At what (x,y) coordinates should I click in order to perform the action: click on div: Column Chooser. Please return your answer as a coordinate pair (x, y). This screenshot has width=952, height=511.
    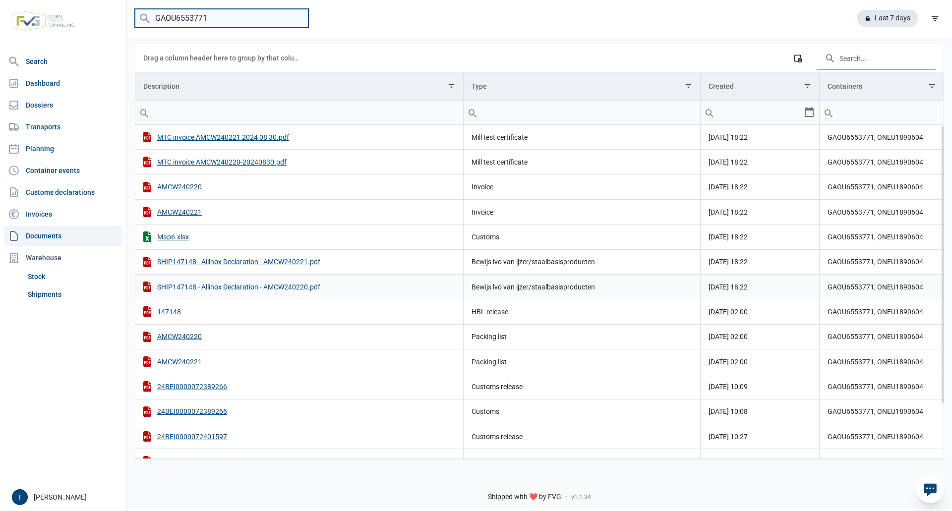
    Looking at the image, I should click on (798, 58).